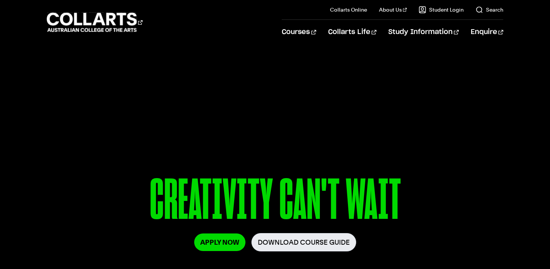  I want to click on p: CREATIVITY CAN'T WAIT, so click(275, 202).